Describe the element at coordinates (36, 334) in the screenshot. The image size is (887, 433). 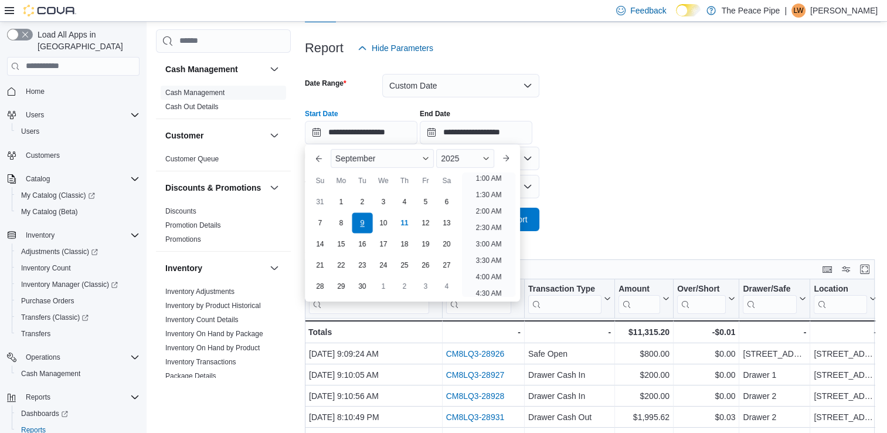
I see `span: Transfers` at that location.